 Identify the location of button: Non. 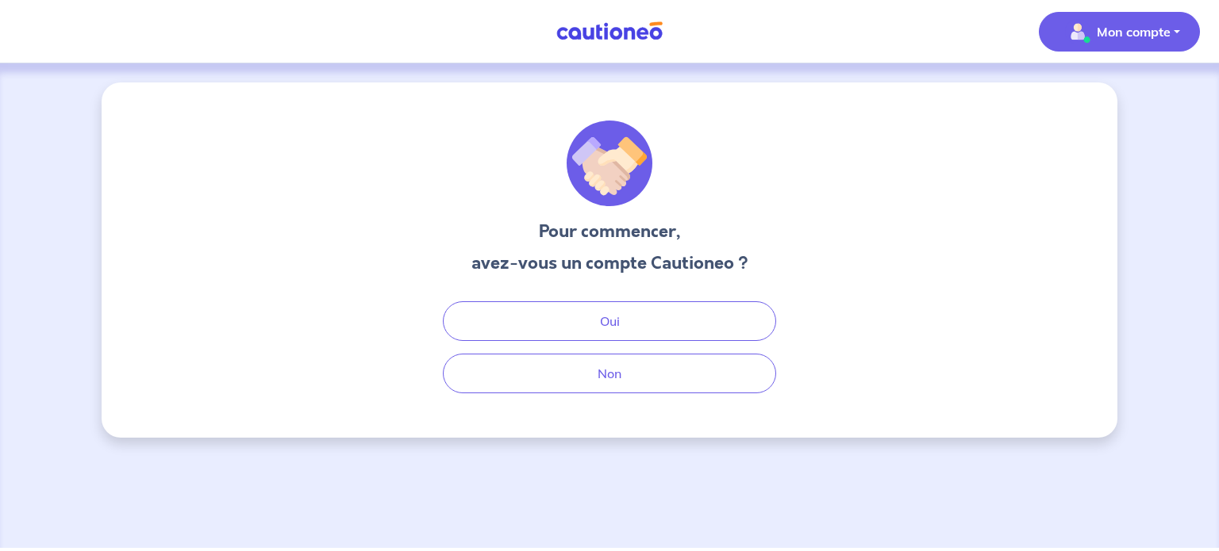
(609, 374).